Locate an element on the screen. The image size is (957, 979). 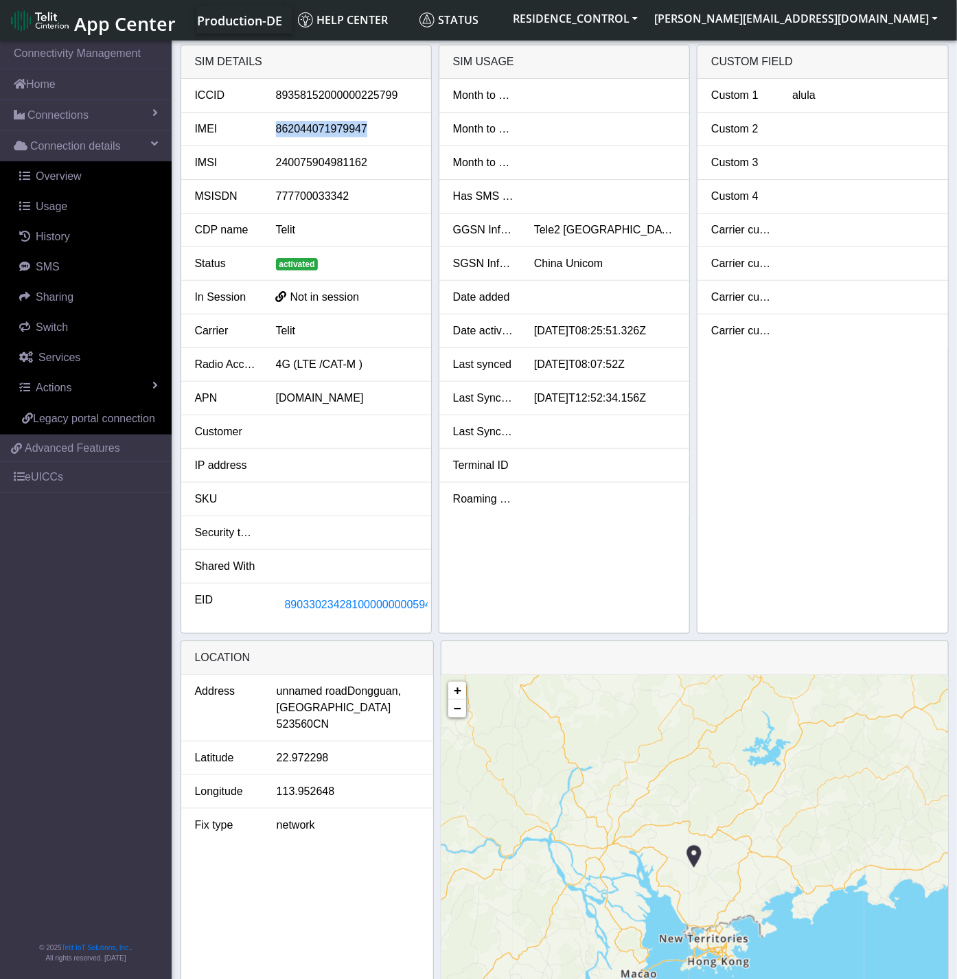
a: Status is located at coordinates (459, 20).